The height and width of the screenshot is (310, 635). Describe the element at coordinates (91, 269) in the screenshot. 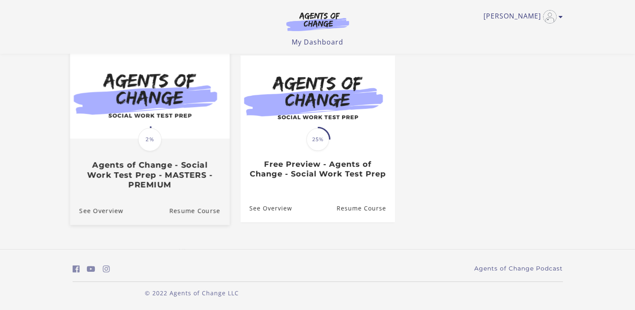

I see `a: https://www.youtube.com/c/AgentsofChangeTestPrepbyMeaganMitchell (Open in a new window)` at that location.